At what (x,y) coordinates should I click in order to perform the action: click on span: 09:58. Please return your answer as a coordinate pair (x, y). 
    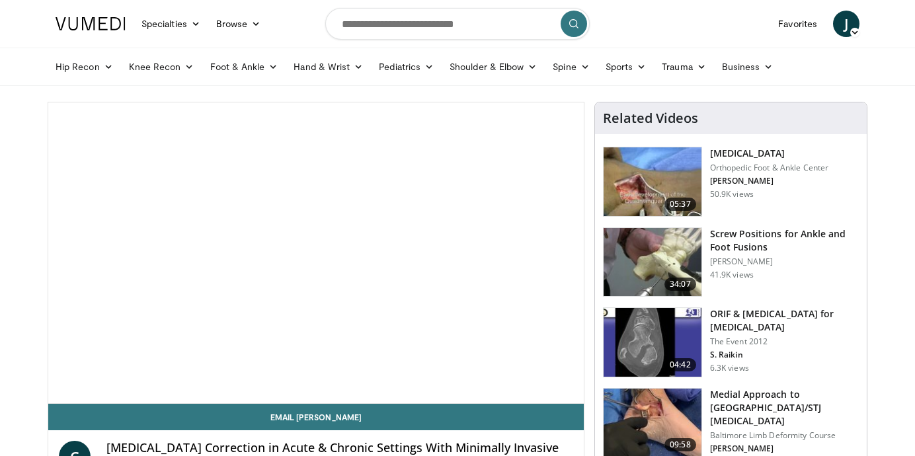
    Looking at the image, I should click on (680, 445).